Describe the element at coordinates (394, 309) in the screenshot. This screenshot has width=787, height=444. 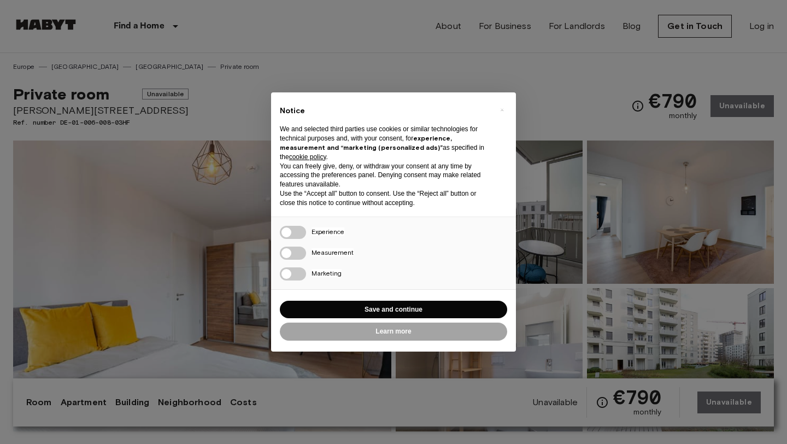
I see `button: Save and continue` at that location.